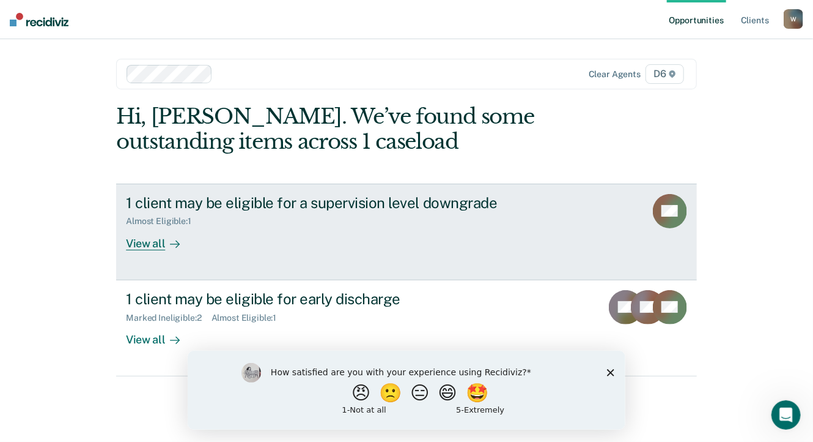  I want to click on button: 5, so click(291, 42).